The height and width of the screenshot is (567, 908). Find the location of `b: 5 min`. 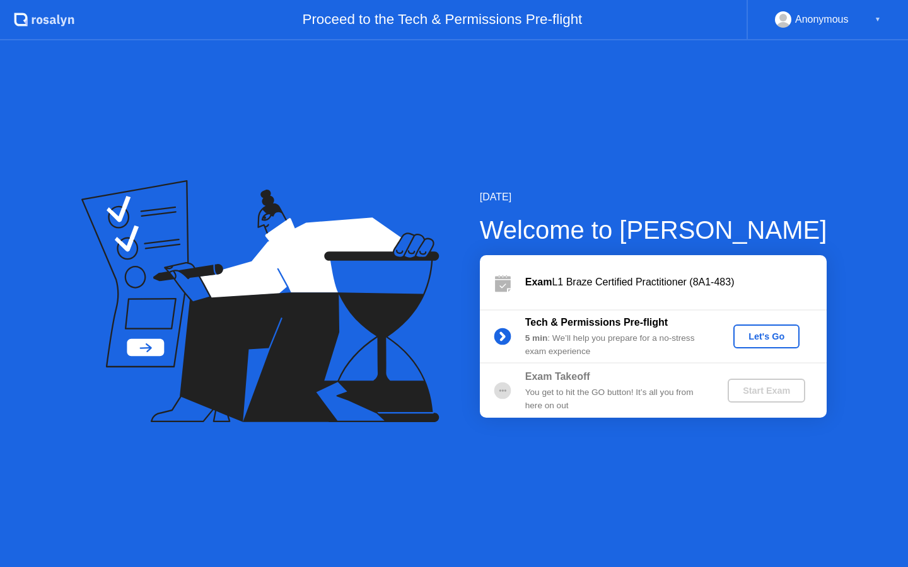

b: 5 min is located at coordinates (536, 338).